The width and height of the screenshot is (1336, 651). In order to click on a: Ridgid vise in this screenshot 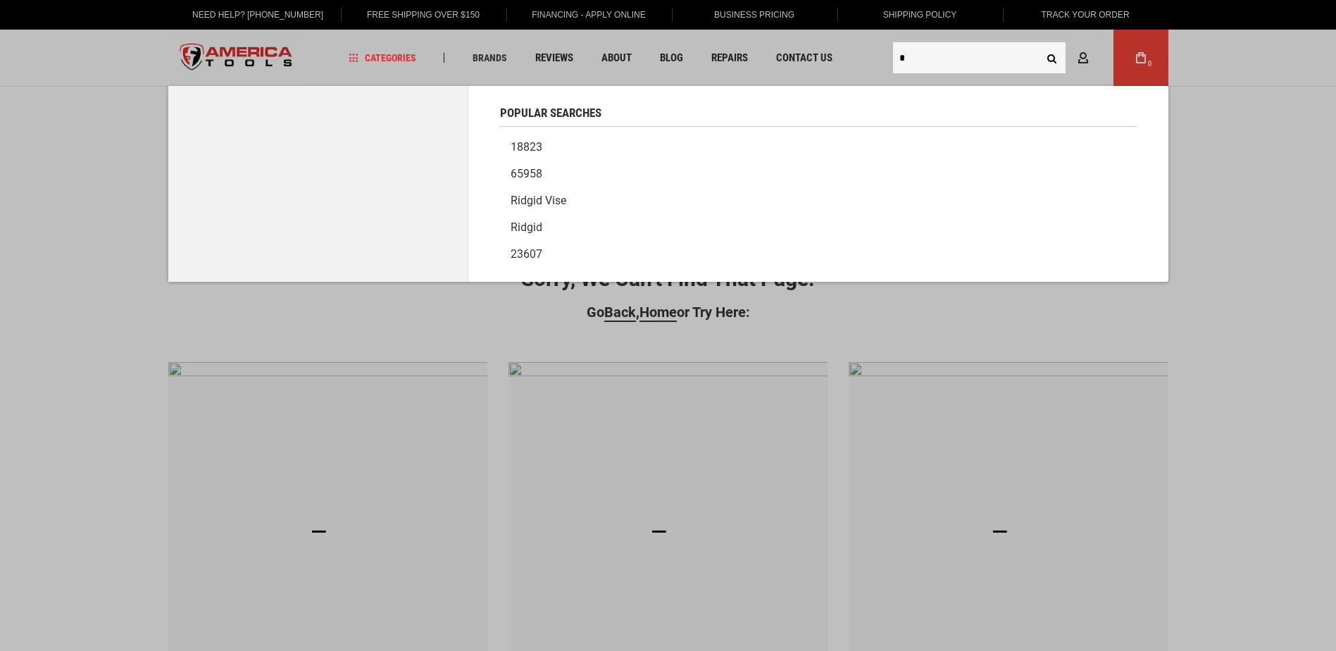, I will do `click(818, 201)`.